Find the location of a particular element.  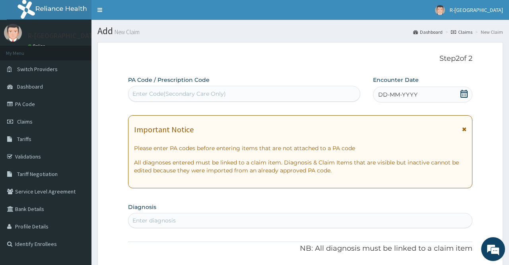

p: Please enter PA codes before entering items that are not attached to a PA code is located at coordinates (300, 148).